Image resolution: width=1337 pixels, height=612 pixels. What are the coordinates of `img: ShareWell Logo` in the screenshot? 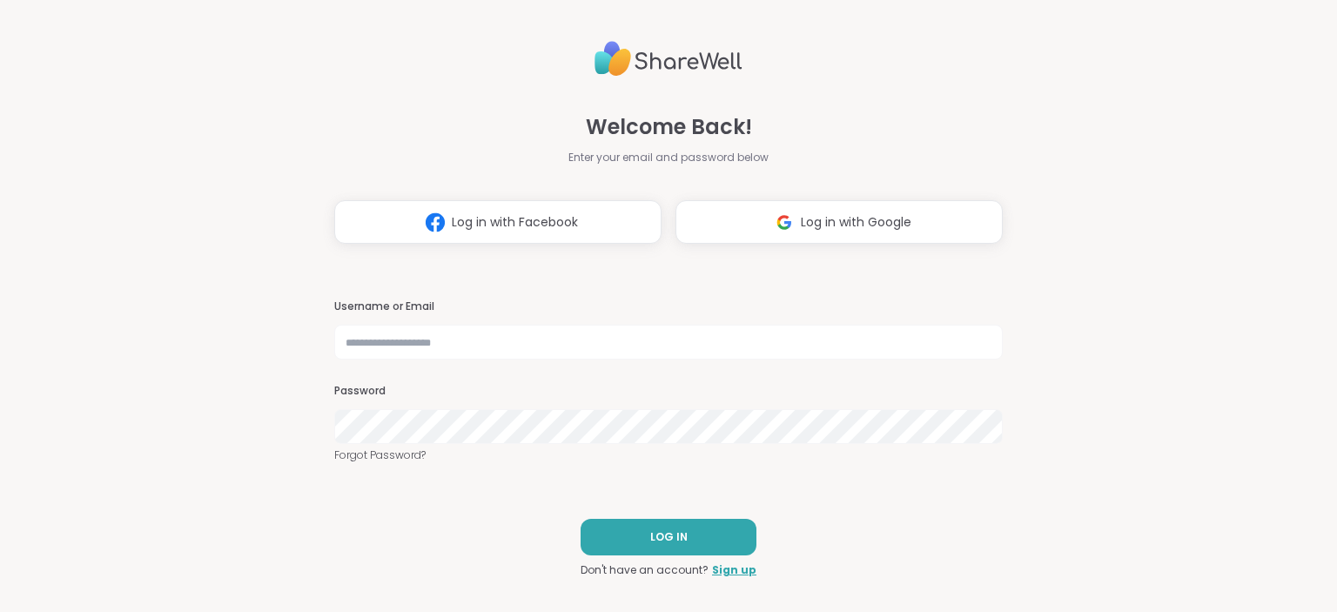 It's located at (669, 58).